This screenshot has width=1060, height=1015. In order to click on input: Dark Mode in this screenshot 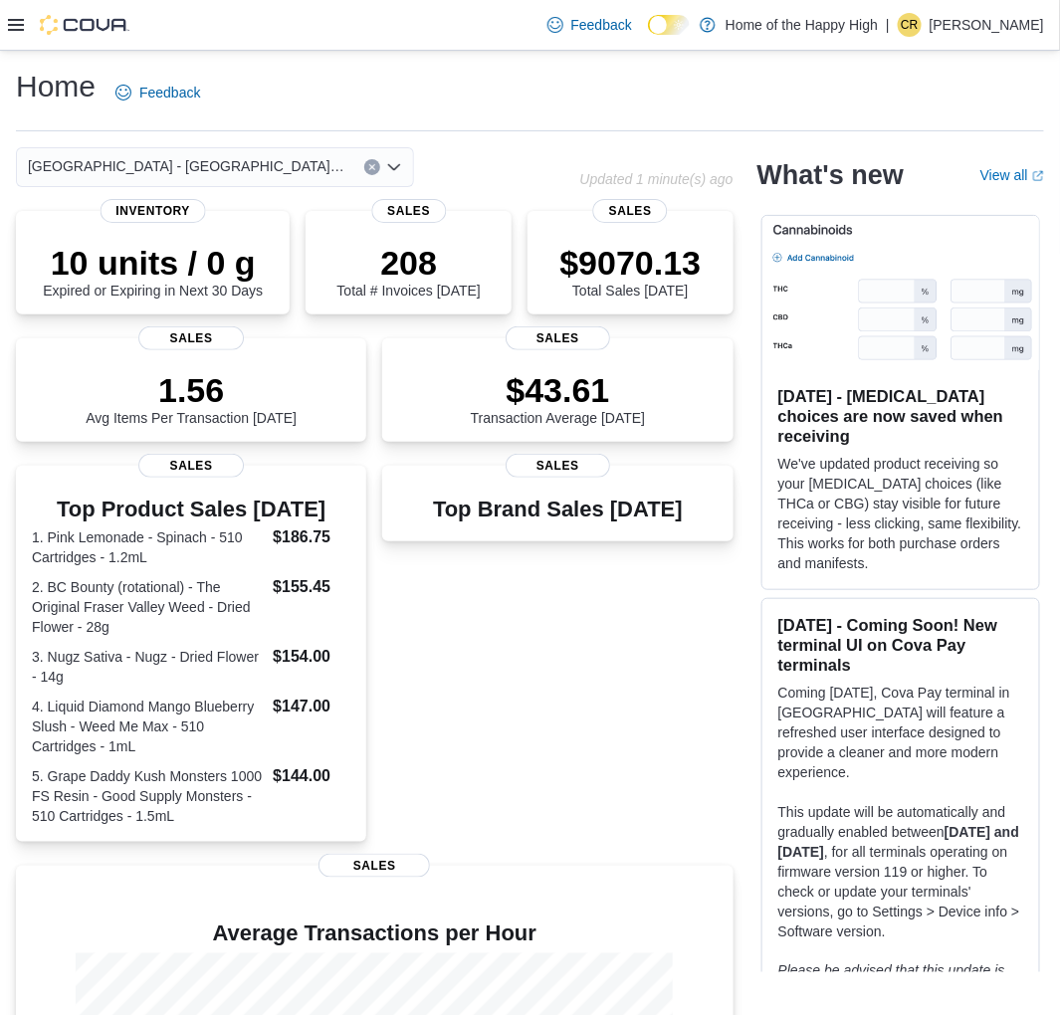, I will do `click(669, 25)`.